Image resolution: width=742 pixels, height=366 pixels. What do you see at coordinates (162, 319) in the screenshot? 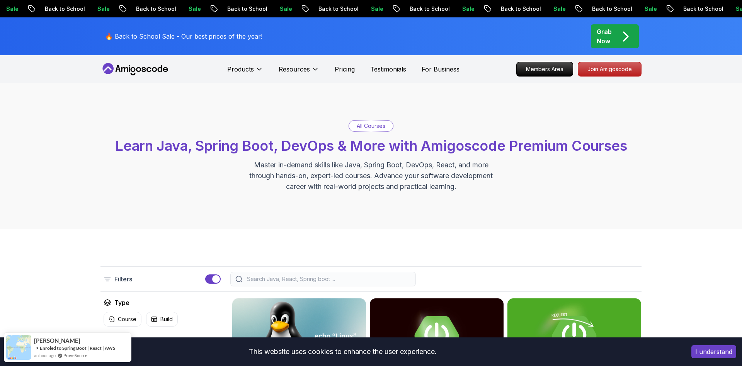
I see `button: Build` at bounding box center [162, 319].